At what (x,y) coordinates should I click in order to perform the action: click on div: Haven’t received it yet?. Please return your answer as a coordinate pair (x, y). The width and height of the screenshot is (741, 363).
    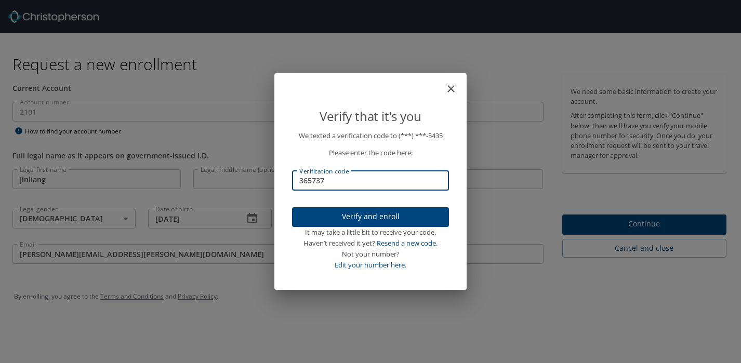
    Looking at the image, I should click on (370, 243).